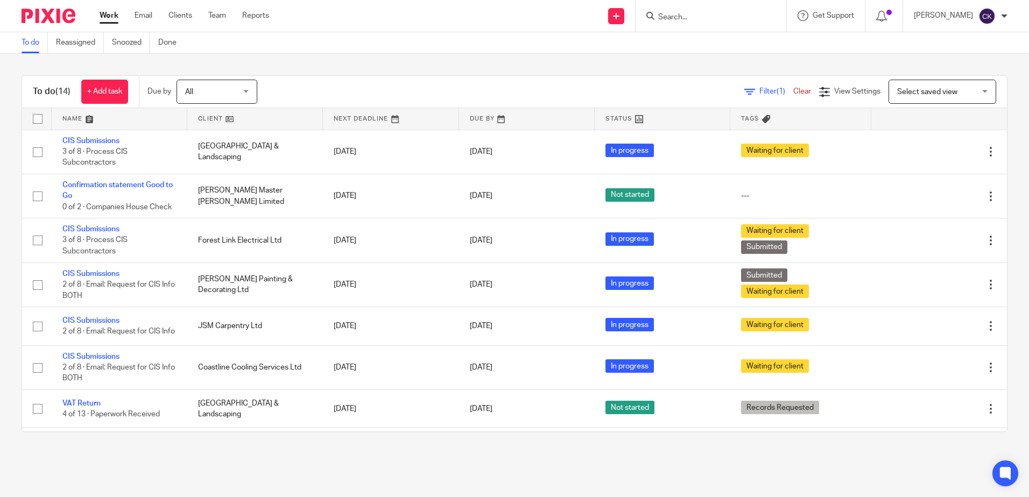  What do you see at coordinates (802, 91) in the screenshot?
I see `a: Clear` at bounding box center [802, 91].